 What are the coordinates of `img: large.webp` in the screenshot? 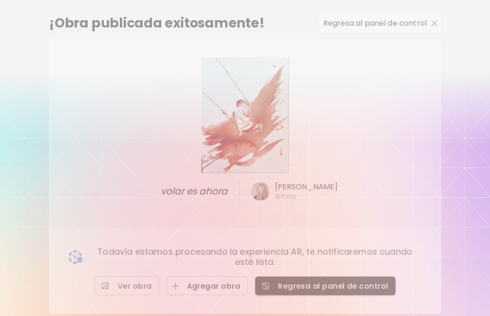 It's located at (245, 115).